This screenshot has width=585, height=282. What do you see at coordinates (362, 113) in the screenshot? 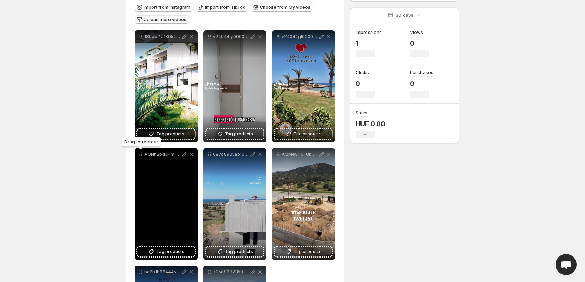
I see `h3: Sales` at bounding box center [362, 113].